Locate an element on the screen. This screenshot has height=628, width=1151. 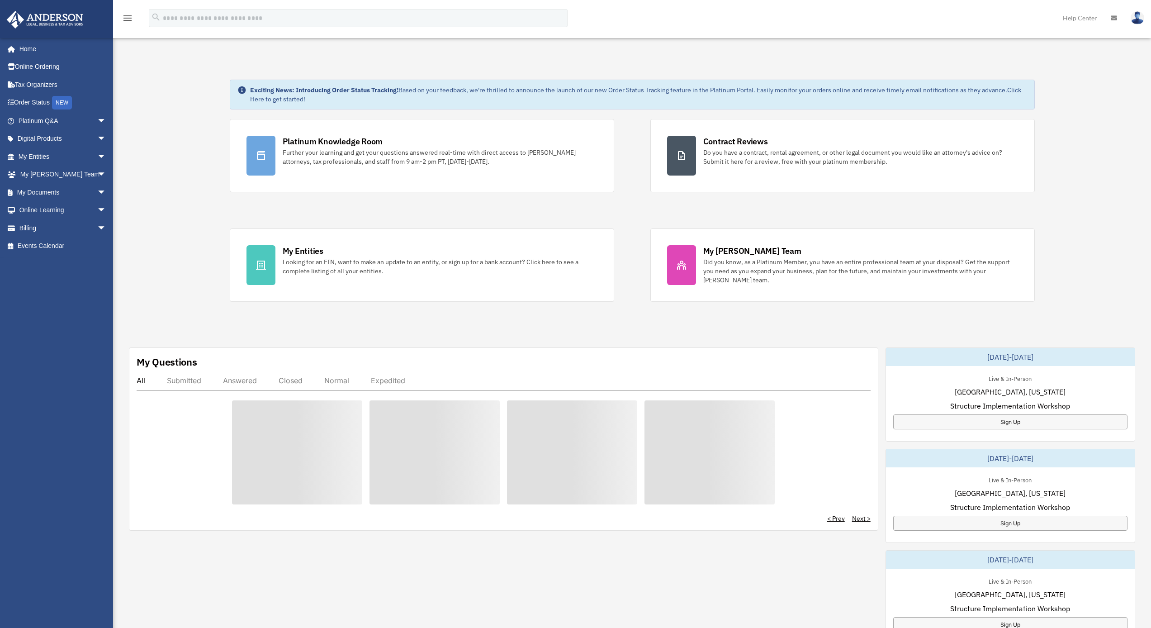
a: Click Here to get started! is located at coordinates (636, 95).